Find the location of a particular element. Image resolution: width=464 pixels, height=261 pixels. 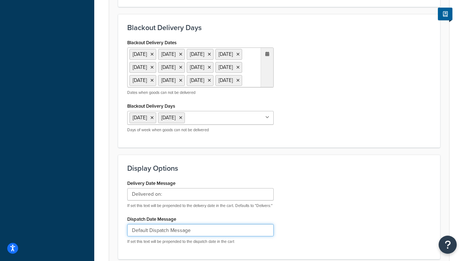

p: If set this text will be prepended to the dispatch date in the cart is located at coordinates (201, 242).